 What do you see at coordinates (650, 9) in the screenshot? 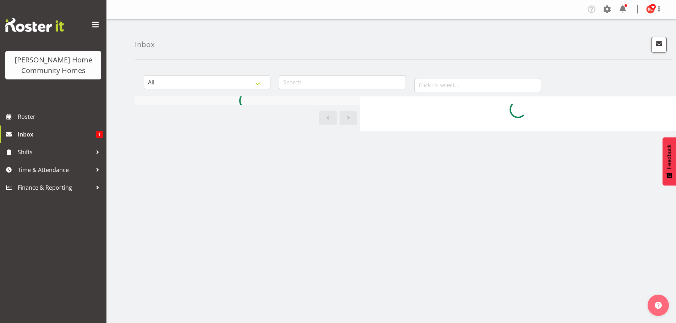
I see `img: kirsty-crossley8517.jpg` at bounding box center [650, 9].